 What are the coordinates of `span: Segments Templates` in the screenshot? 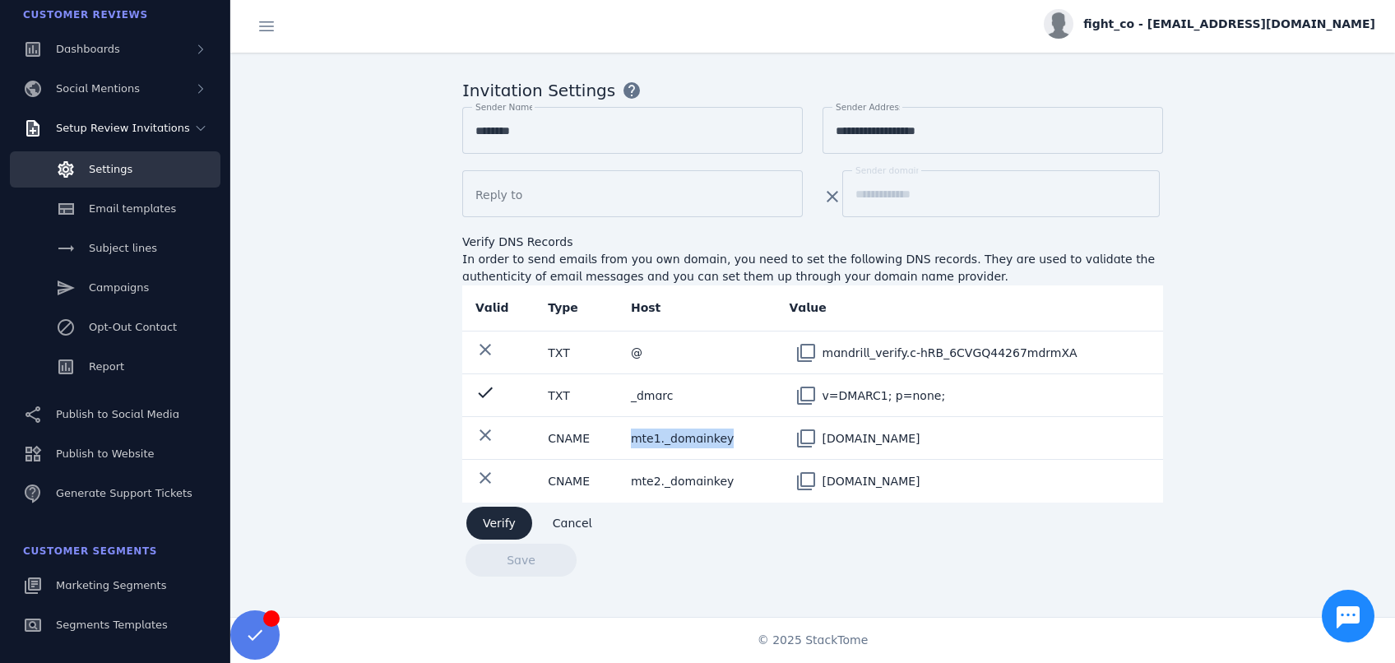 It's located at (112, 624).